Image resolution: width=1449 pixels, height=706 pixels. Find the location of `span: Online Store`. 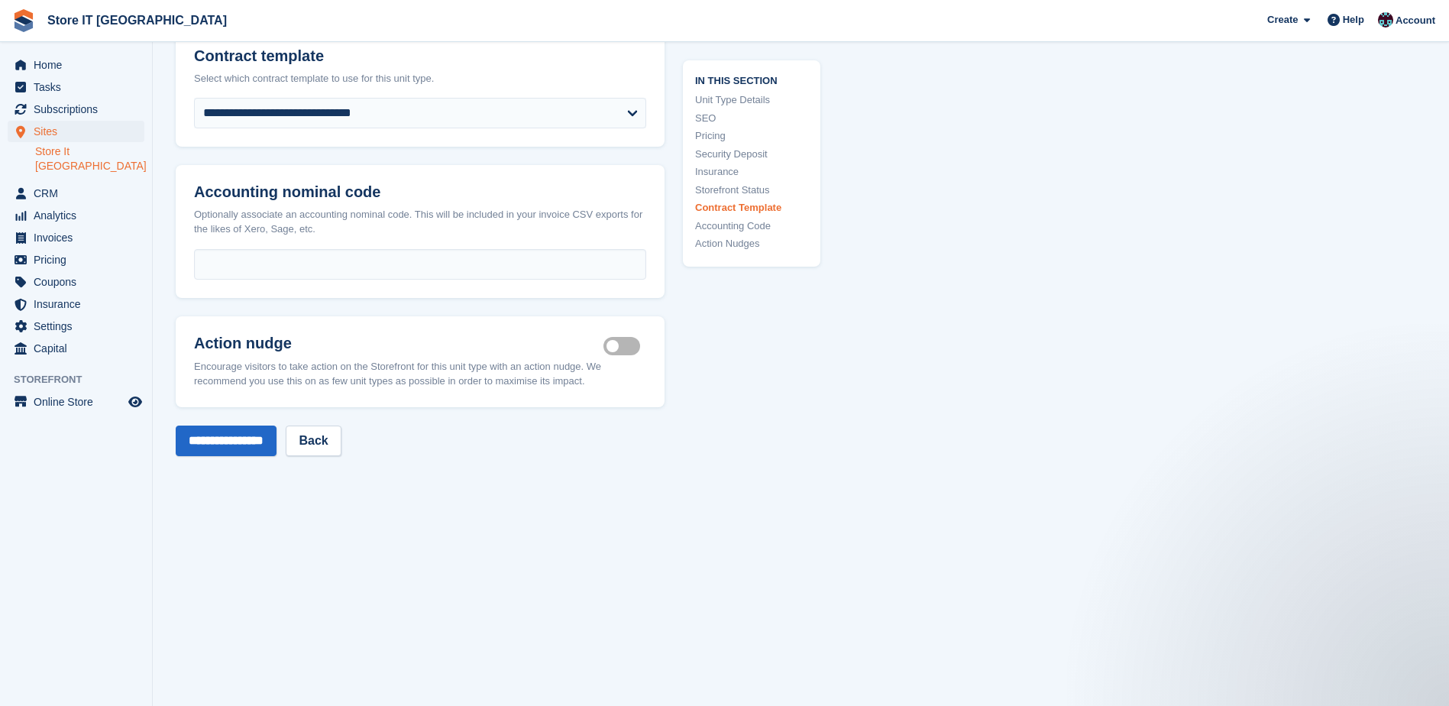

span: Online Store is located at coordinates (79, 402).